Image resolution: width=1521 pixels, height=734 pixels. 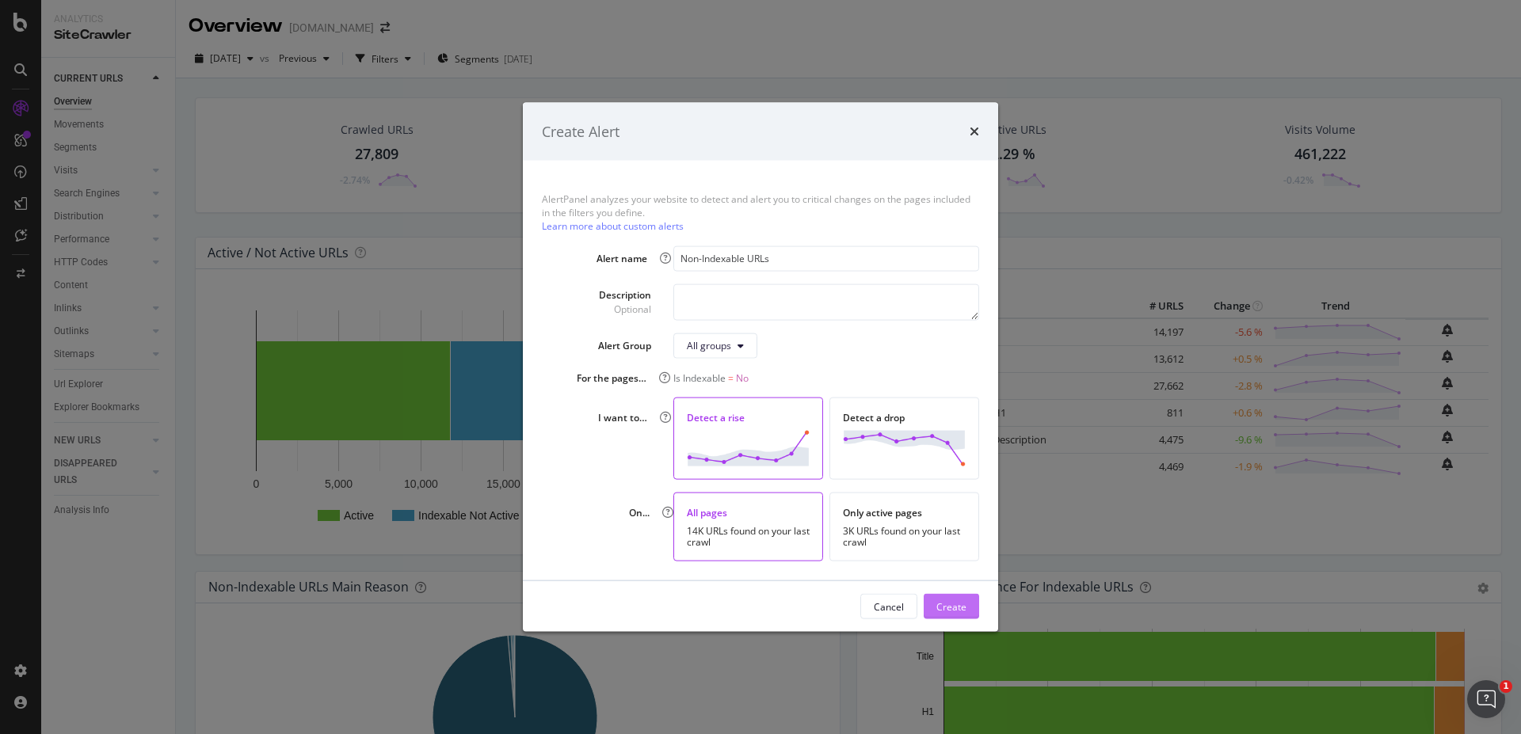 What do you see at coordinates (636, 512) in the screenshot?
I see `div: On...` at bounding box center [636, 512].